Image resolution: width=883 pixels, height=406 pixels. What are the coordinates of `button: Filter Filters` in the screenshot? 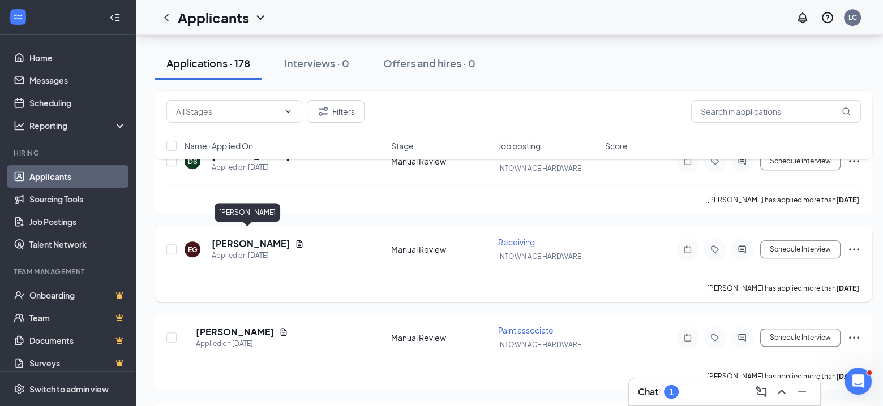 It's located at (336, 112).